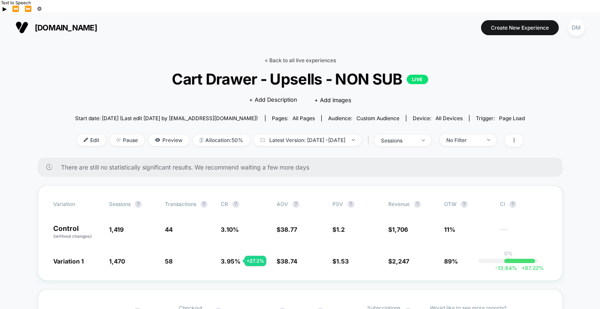 This screenshot has width=600, height=309. What do you see at coordinates (342, 261) in the screenshot?
I see `span: 1.53` at bounding box center [342, 261].